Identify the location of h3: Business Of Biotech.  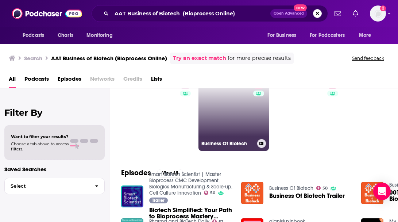
(228, 143).